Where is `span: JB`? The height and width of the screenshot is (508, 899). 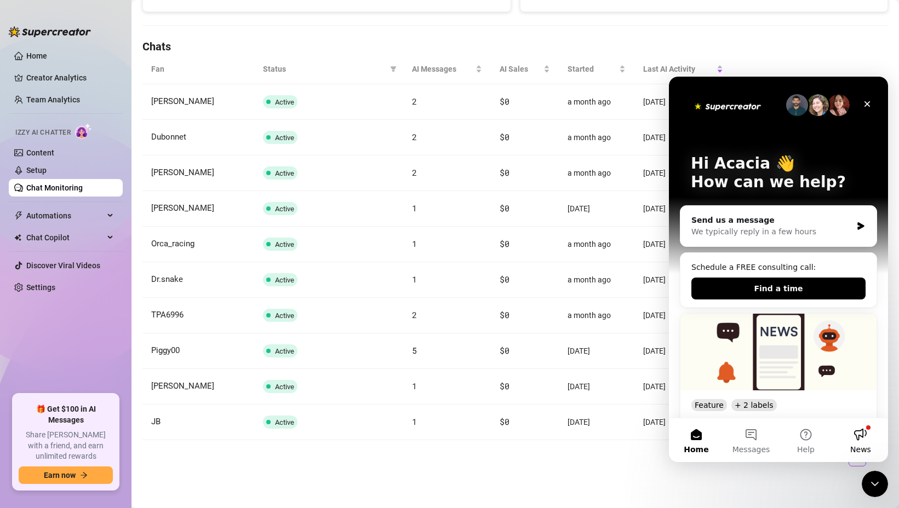
span: JB is located at coordinates (156, 422).